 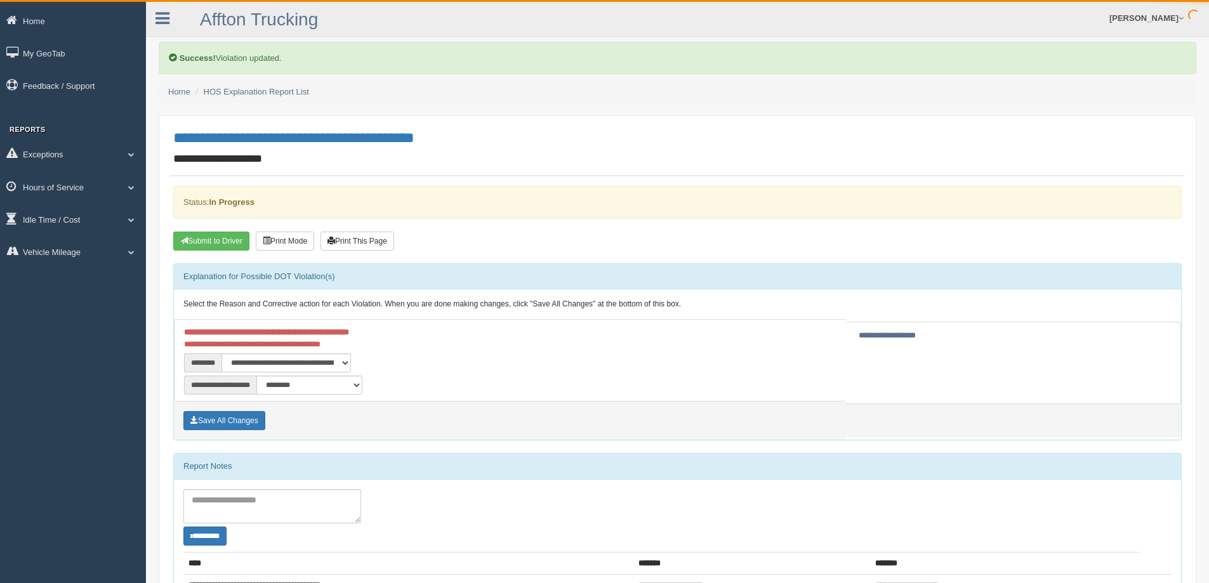 I want to click on div: Violation updated., so click(x=677, y=58).